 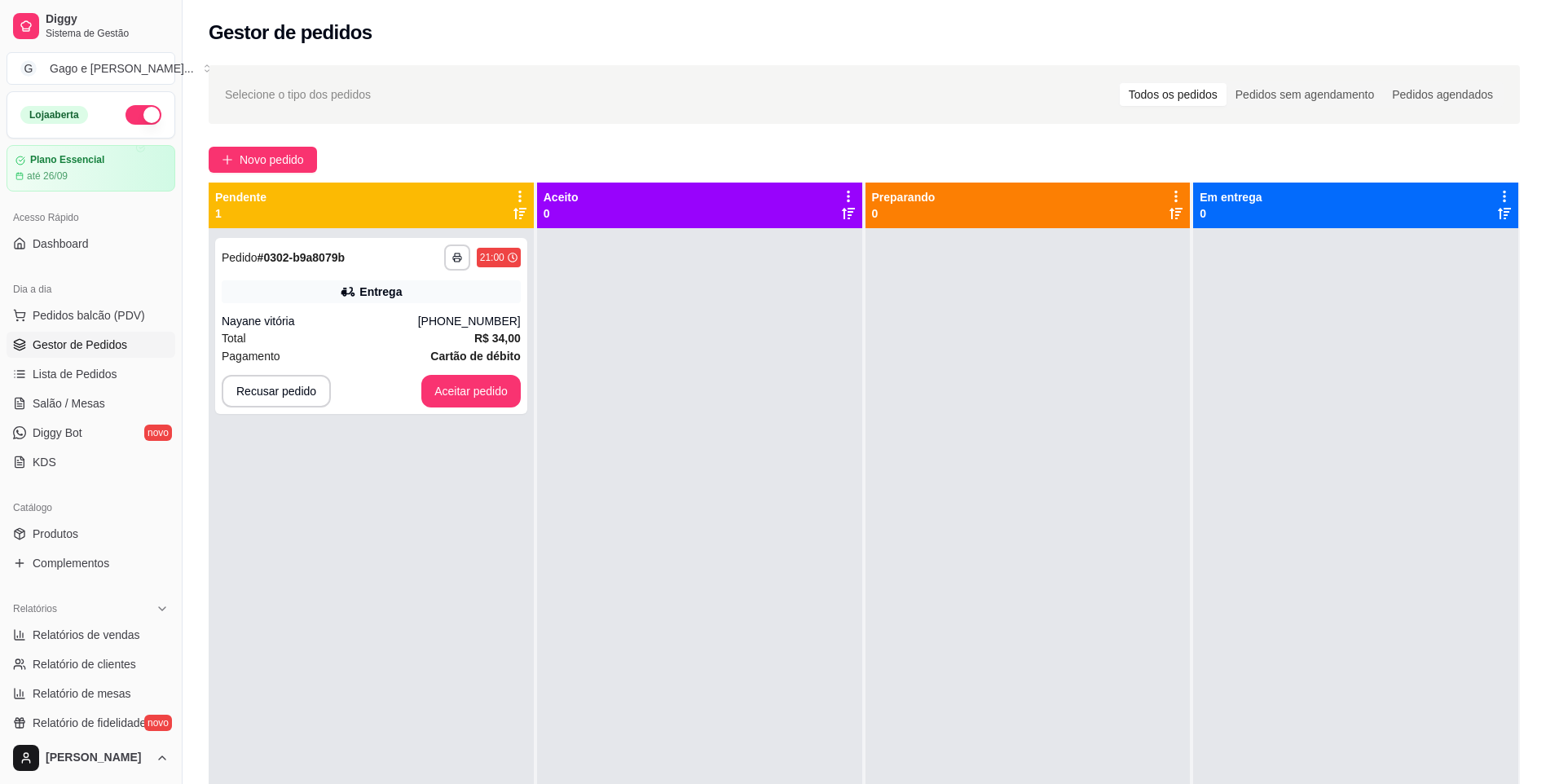 What do you see at coordinates (88, 722) in the screenshot?
I see `span: Relatório de fidelidade` at bounding box center [88, 722].